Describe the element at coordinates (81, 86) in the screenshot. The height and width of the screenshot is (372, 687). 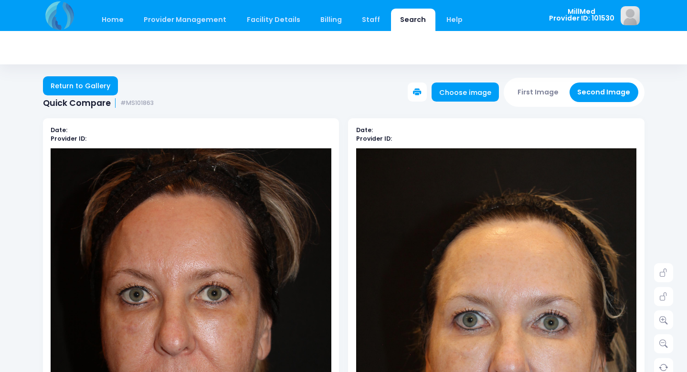
I see `a: Return to Gallery` at that location.